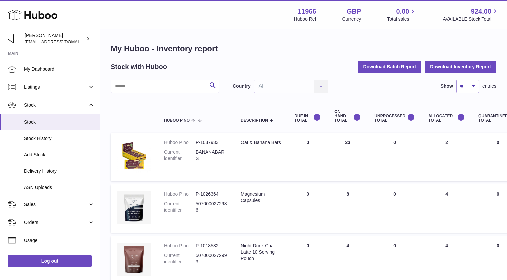  Describe the element at coordinates (242, 86) in the screenshot. I see `label: Country` at that location.